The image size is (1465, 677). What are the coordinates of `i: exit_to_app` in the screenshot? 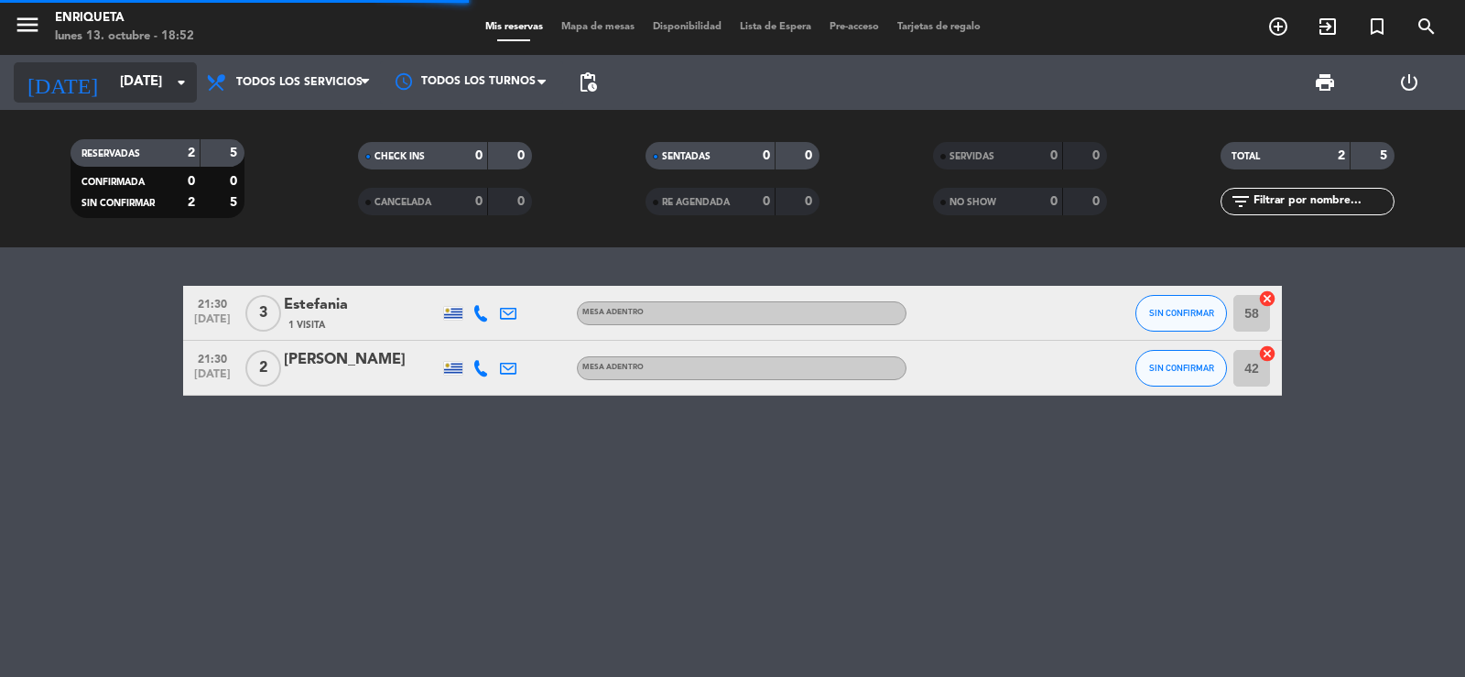 It's located at (1328, 27).